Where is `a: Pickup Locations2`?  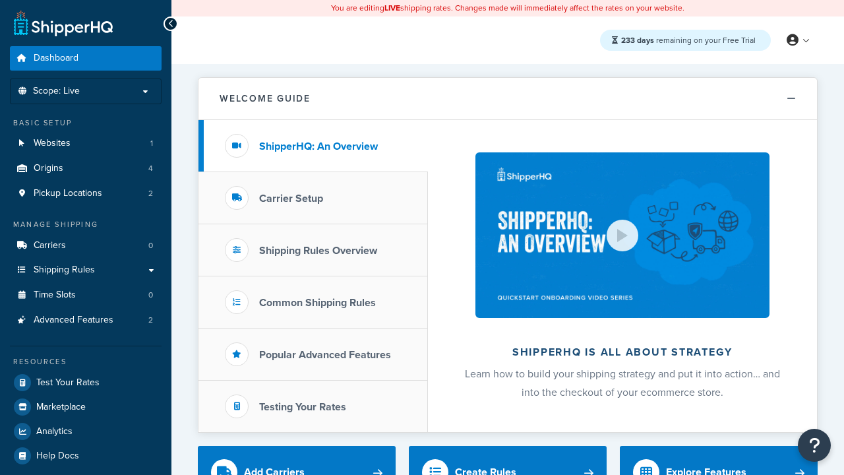
a: Pickup Locations2 is located at coordinates (86, 193).